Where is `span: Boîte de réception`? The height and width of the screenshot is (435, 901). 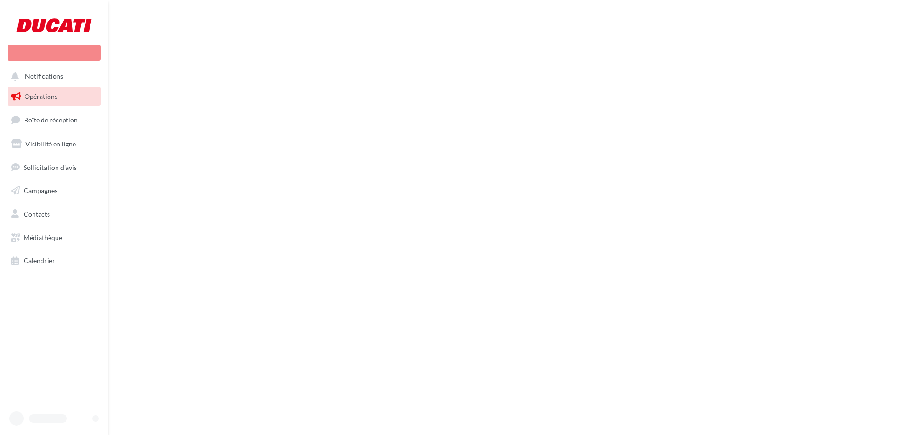 span: Boîte de réception is located at coordinates (51, 120).